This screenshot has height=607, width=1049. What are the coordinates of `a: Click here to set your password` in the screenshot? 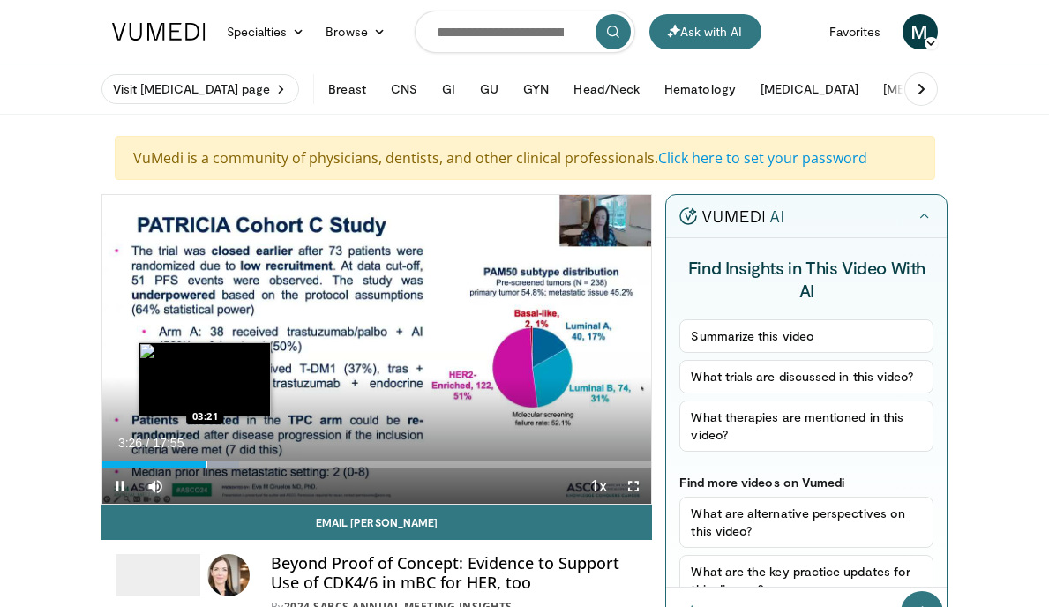 It's located at (762, 158).